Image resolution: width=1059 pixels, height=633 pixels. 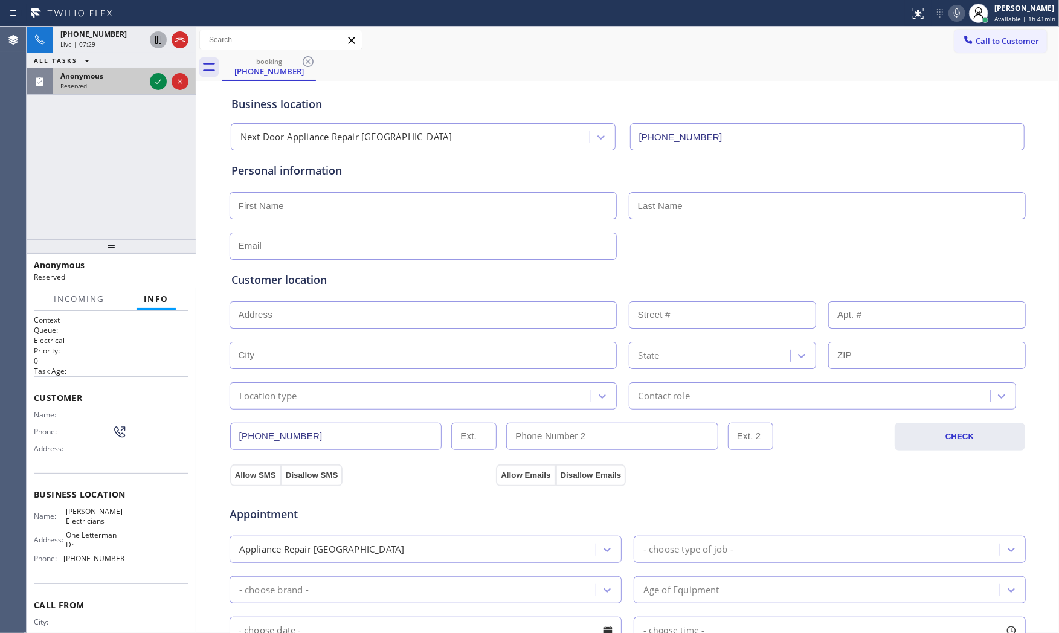 What do you see at coordinates (156, 299) in the screenshot?
I see `button: Info` at bounding box center [156, 299].